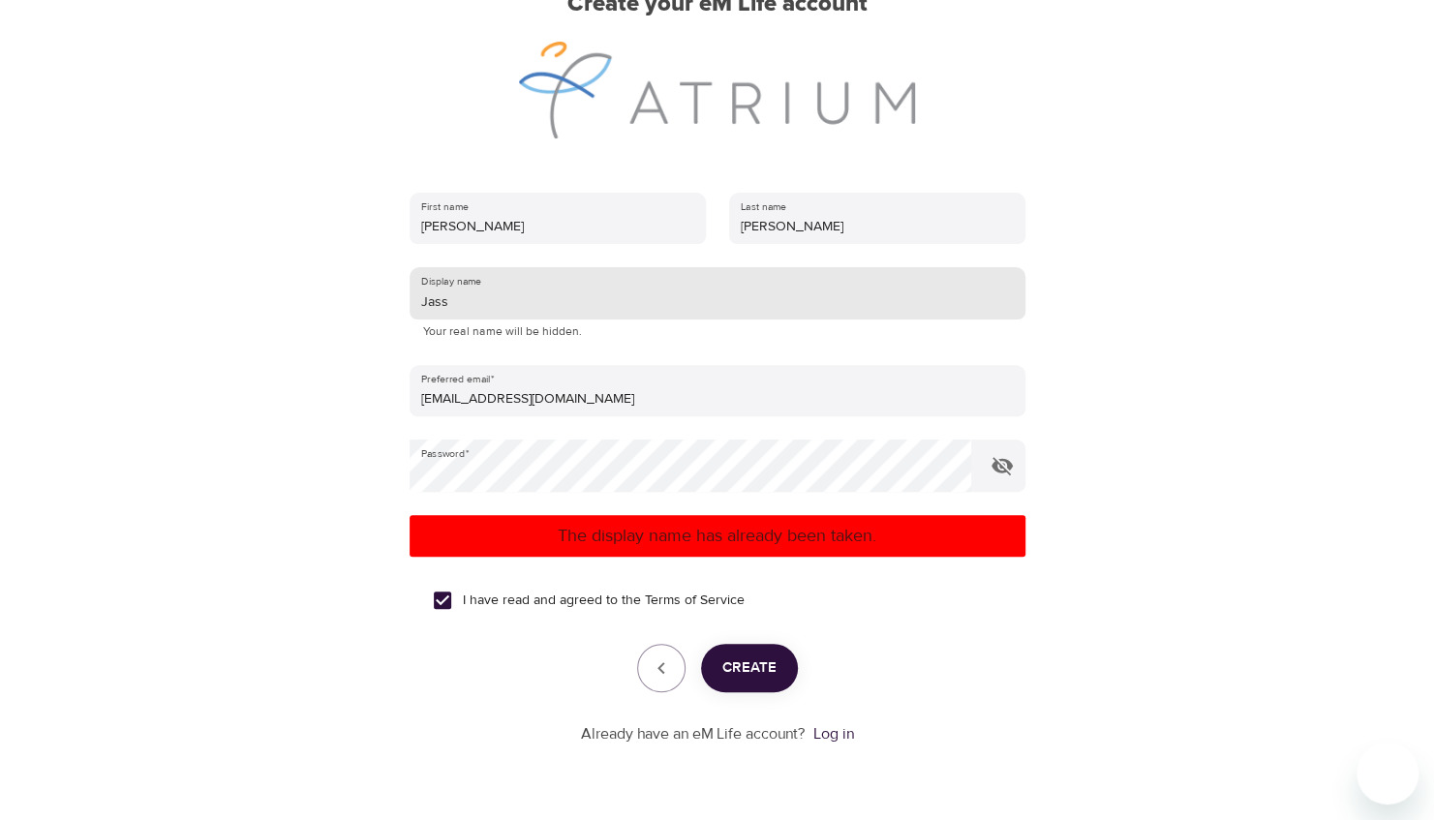 Image resolution: width=1434 pixels, height=820 pixels. I want to click on p: The display name has already been taken., so click(718, 536).